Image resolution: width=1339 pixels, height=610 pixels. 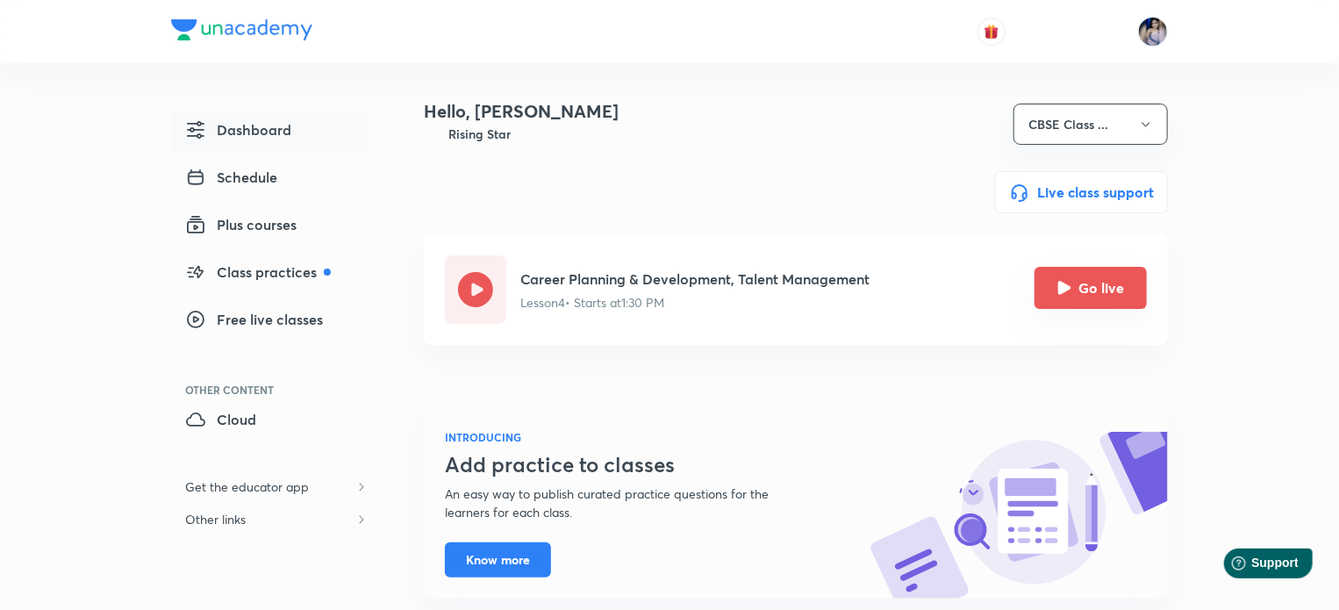 I want to click on a: Cloud, so click(x=269, y=422).